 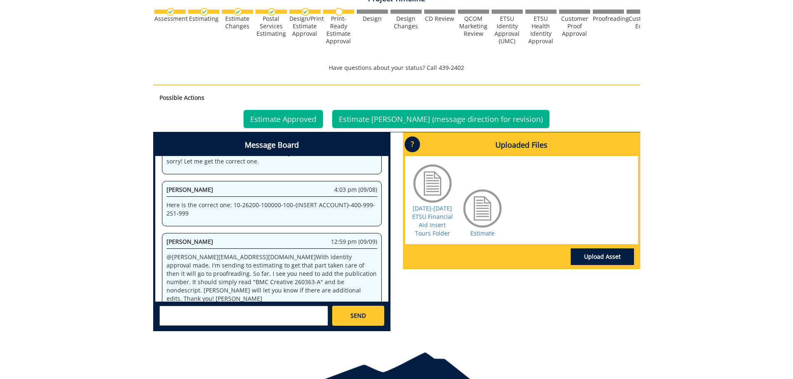 What do you see at coordinates (339, 12) in the screenshot?
I see `img: no` at bounding box center [339, 12].